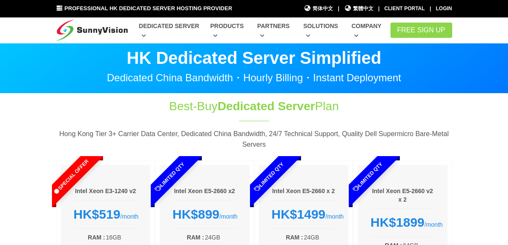 Image resolution: width=508 pixels, height=245 pixels. What do you see at coordinates (254, 106) in the screenshot?
I see `h1: Best-Buy Plan` at bounding box center [254, 106].